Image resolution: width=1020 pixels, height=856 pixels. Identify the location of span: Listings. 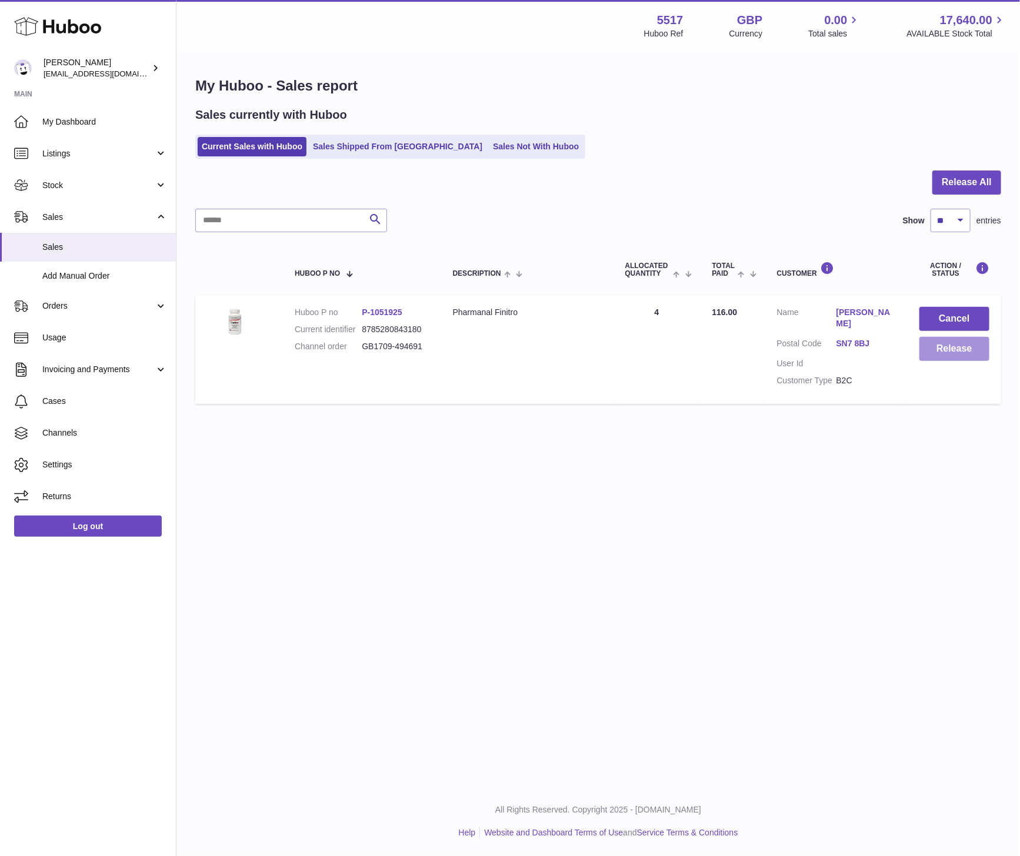
(98, 154).